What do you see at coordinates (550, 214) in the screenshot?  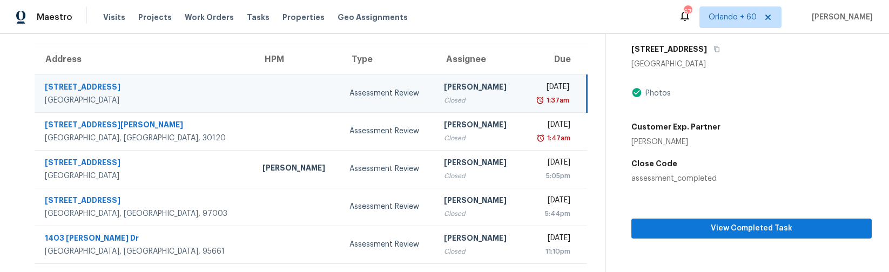 I see `div: 5:44pm` at bounding box center [550, 214].